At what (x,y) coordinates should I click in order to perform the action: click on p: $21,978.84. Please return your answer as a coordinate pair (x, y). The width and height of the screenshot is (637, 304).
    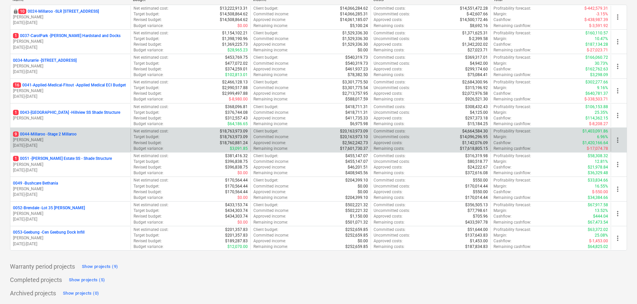
    Looking at the image, I should click on (598, 167).